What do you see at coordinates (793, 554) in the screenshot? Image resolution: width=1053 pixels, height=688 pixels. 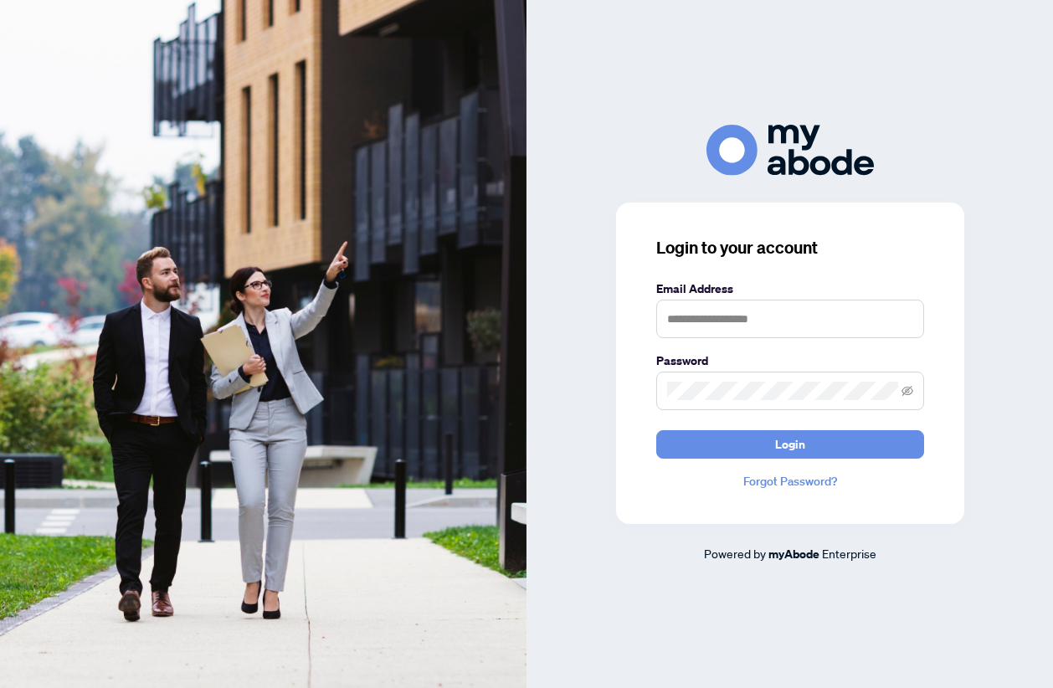 I see `a: myAbode` at bounding box center [793, 554].